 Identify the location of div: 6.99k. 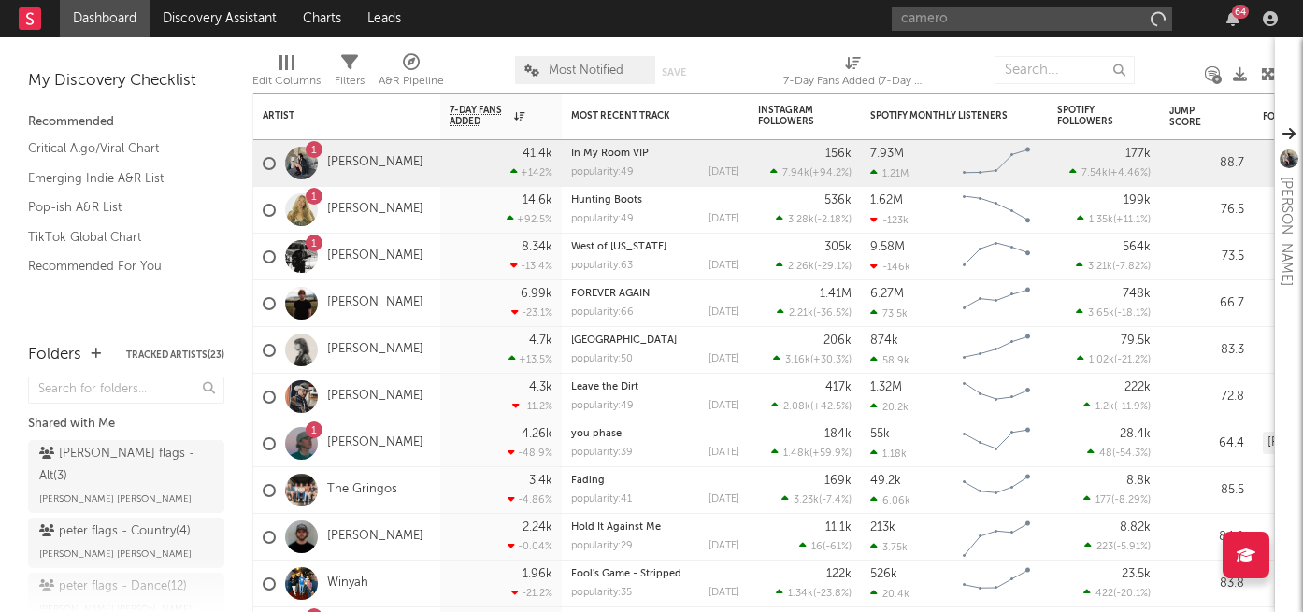
(536, 293).